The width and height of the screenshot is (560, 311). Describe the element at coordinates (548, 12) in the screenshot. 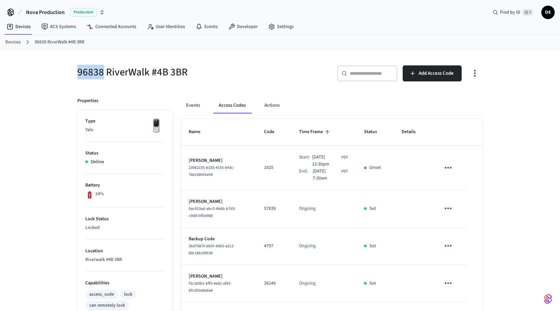

I see `span: OE` at that location.